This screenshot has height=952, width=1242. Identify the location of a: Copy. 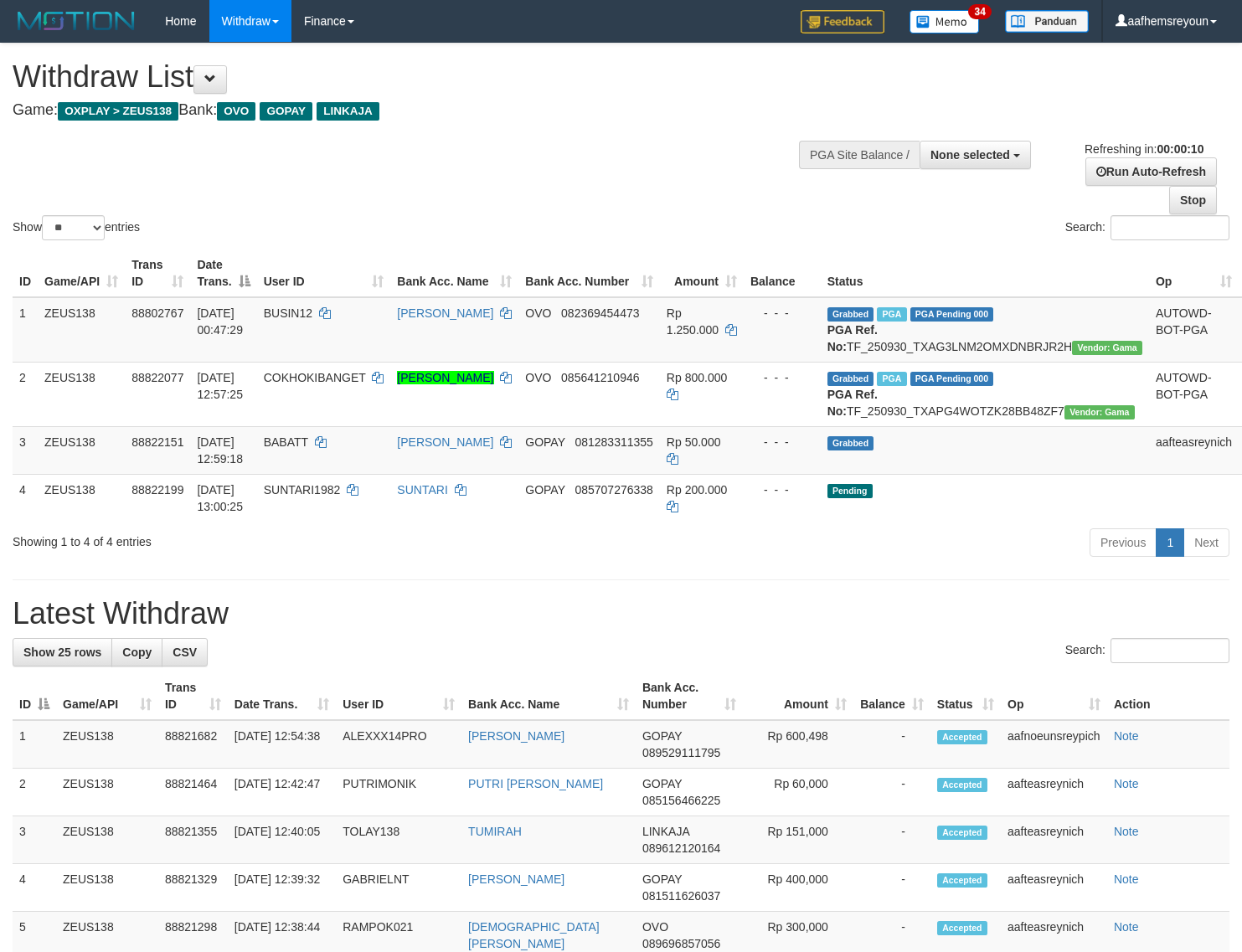
(137, 653).